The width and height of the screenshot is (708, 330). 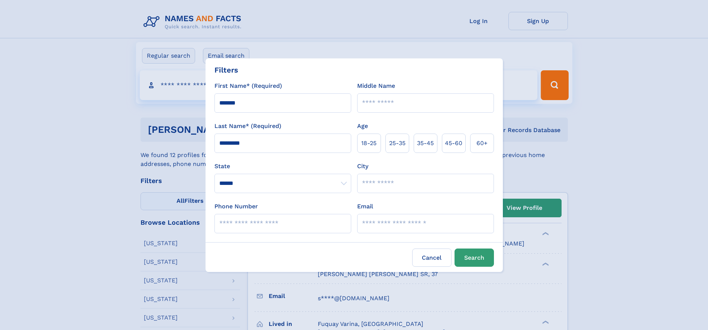 What do you see at coordinates (248, 86) in the screenshot?
I see `label: First Name* (Required)` at bounding box center [248, 86].